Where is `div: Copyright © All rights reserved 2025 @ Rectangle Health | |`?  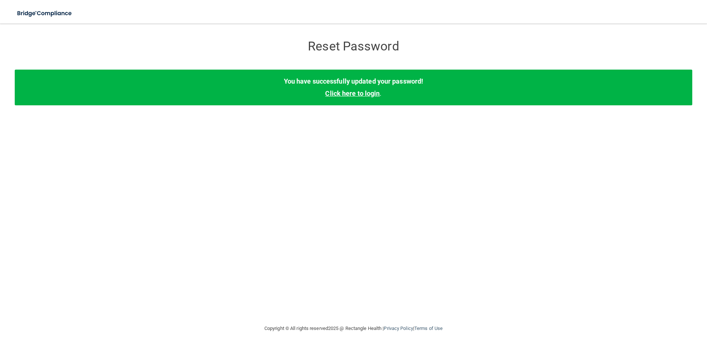 div: Copyright © All rights reserved 2025 @ Rectangle Health | | is located at coordinates (354, 329).